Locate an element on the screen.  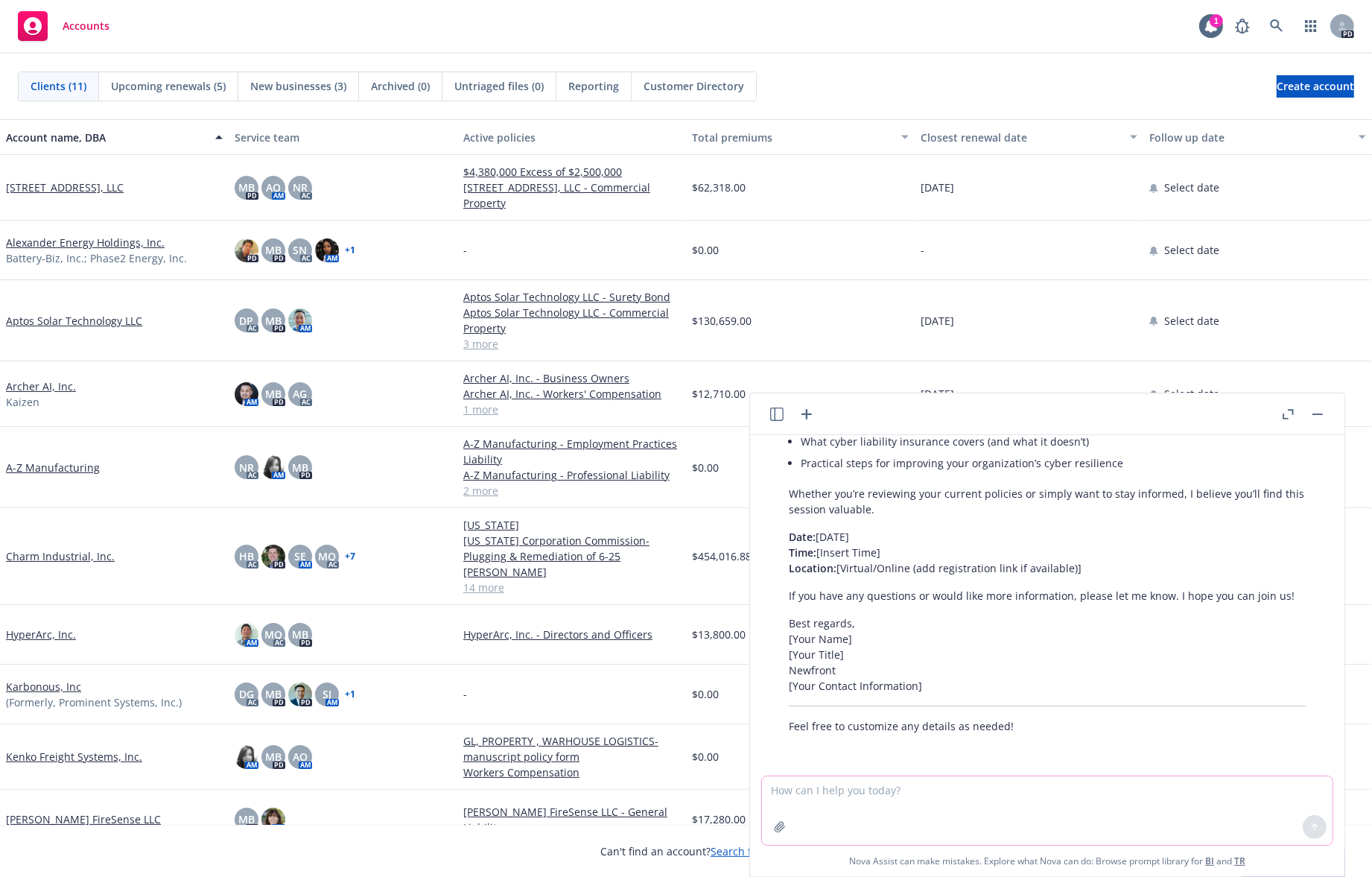
span: Nova Assist can make mistakes. Explore what Nova can do: Browse prompt library for and is located at coordinates (1047, 861).